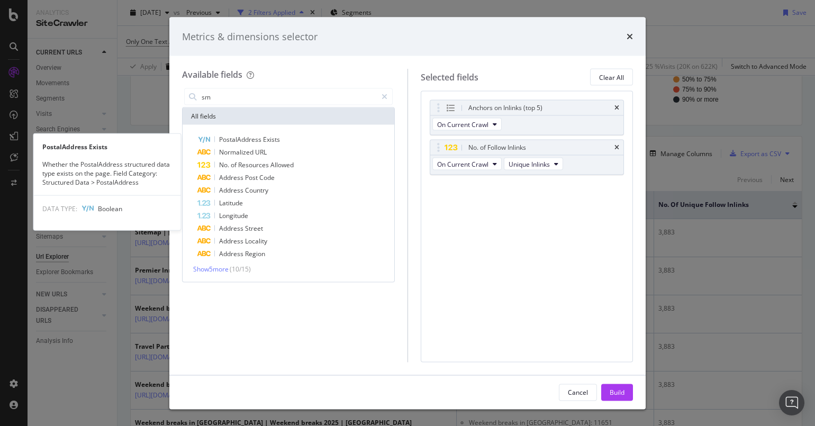  What do you see at coordinates (212, 75) in the screenshot?
I see `div: Available fields` at bounding box center [212, 75].